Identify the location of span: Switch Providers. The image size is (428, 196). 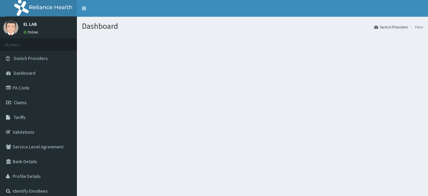
(31, 58).